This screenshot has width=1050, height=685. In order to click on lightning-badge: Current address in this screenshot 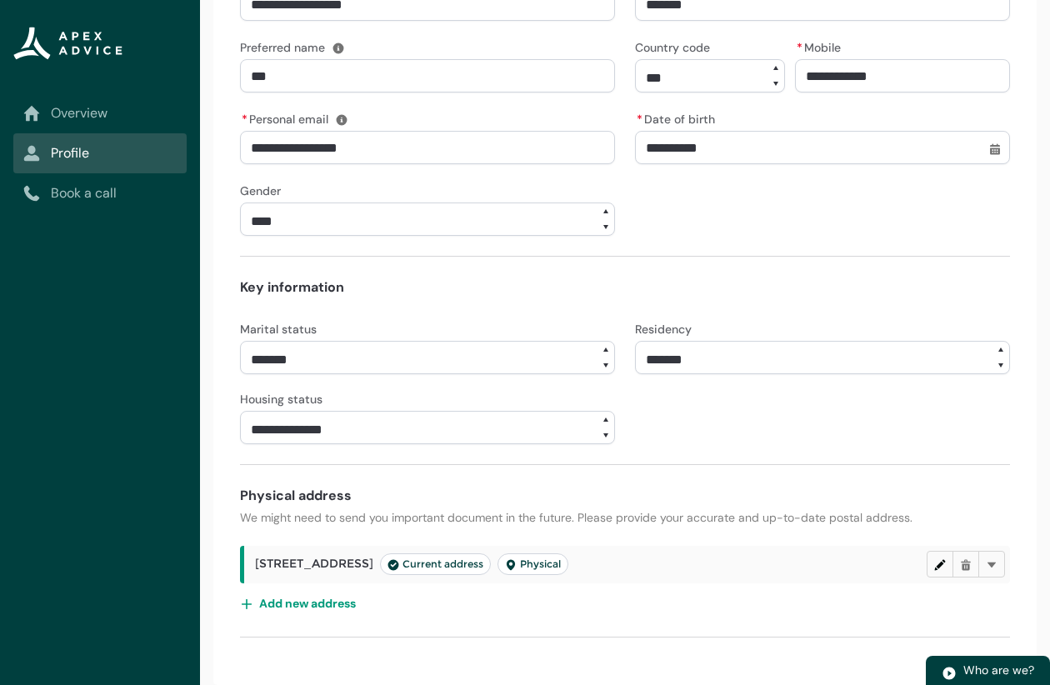, I will do `click(435, 564)`.